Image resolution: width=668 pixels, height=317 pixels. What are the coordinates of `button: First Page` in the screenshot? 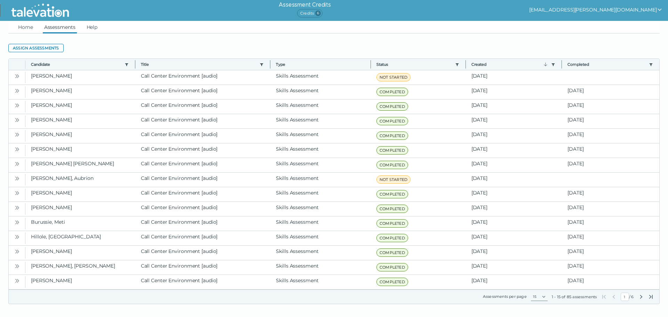 It's located at (604, 297).